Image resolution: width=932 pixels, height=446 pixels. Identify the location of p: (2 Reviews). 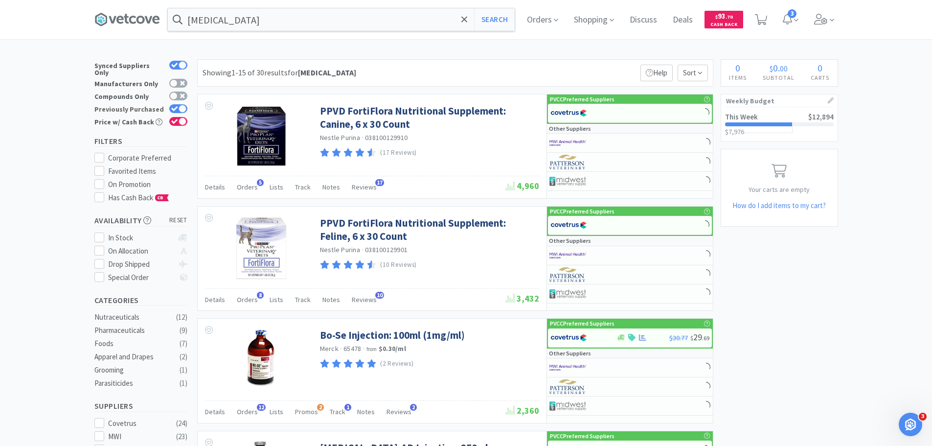
(397, 364).